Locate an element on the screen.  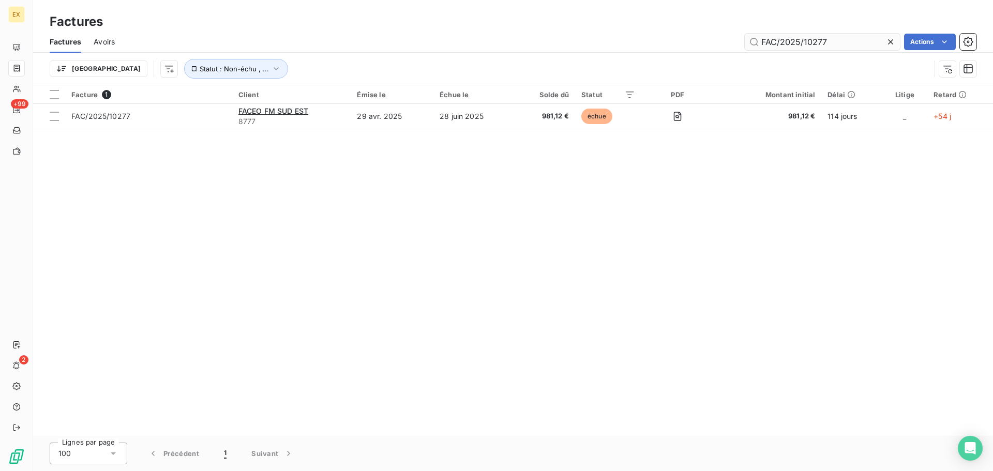
td: 29 avr. 2025 is located at coordinates (392, 116).